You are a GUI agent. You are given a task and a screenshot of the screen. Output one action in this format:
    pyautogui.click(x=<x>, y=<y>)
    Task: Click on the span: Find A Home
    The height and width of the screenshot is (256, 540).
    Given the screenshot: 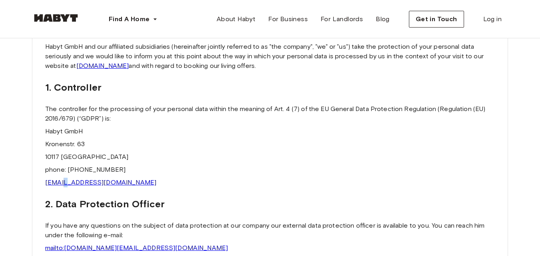 What is the action you would take?
    pyautogui.click(x=129, y=19)
    